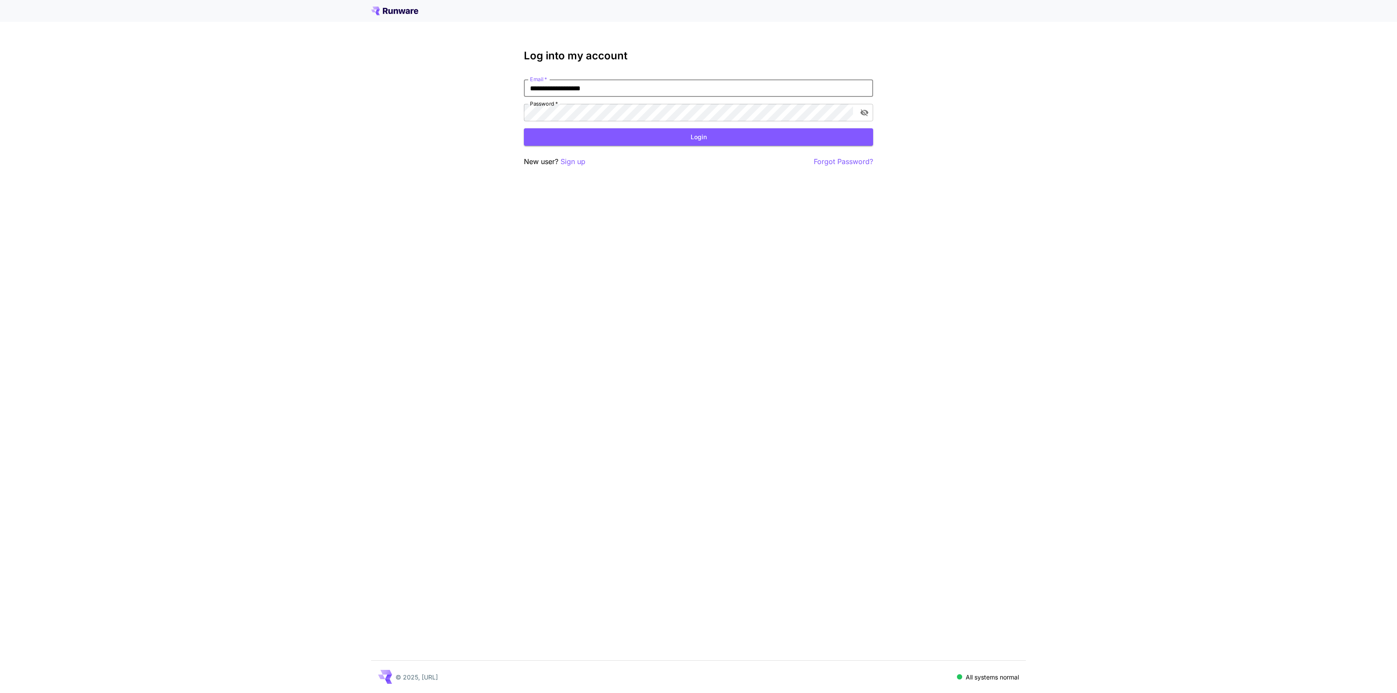 This screenshot has width=1397, height=693. I want to click on p: All systems normal, so click(993, 677).